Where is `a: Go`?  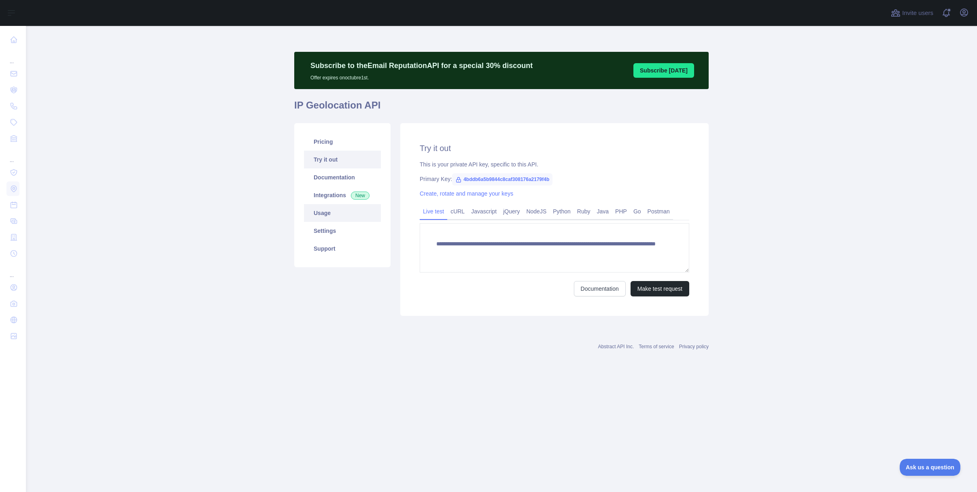 a: Go is located at coordinates (637, 211).